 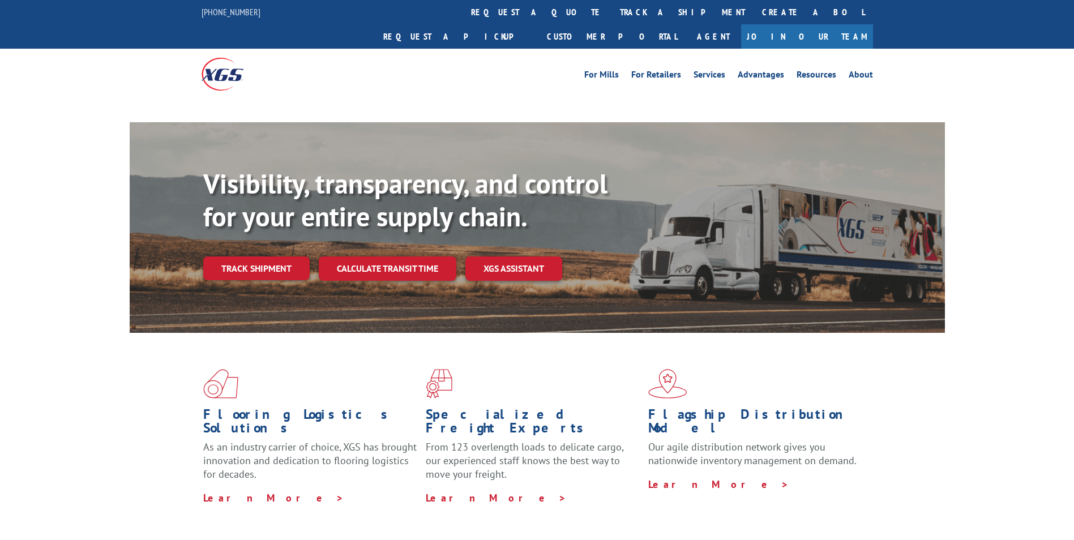 I want to click on img: xgs-icon-total-supply-chain-intelligence-red, so click(x=221, y=384).